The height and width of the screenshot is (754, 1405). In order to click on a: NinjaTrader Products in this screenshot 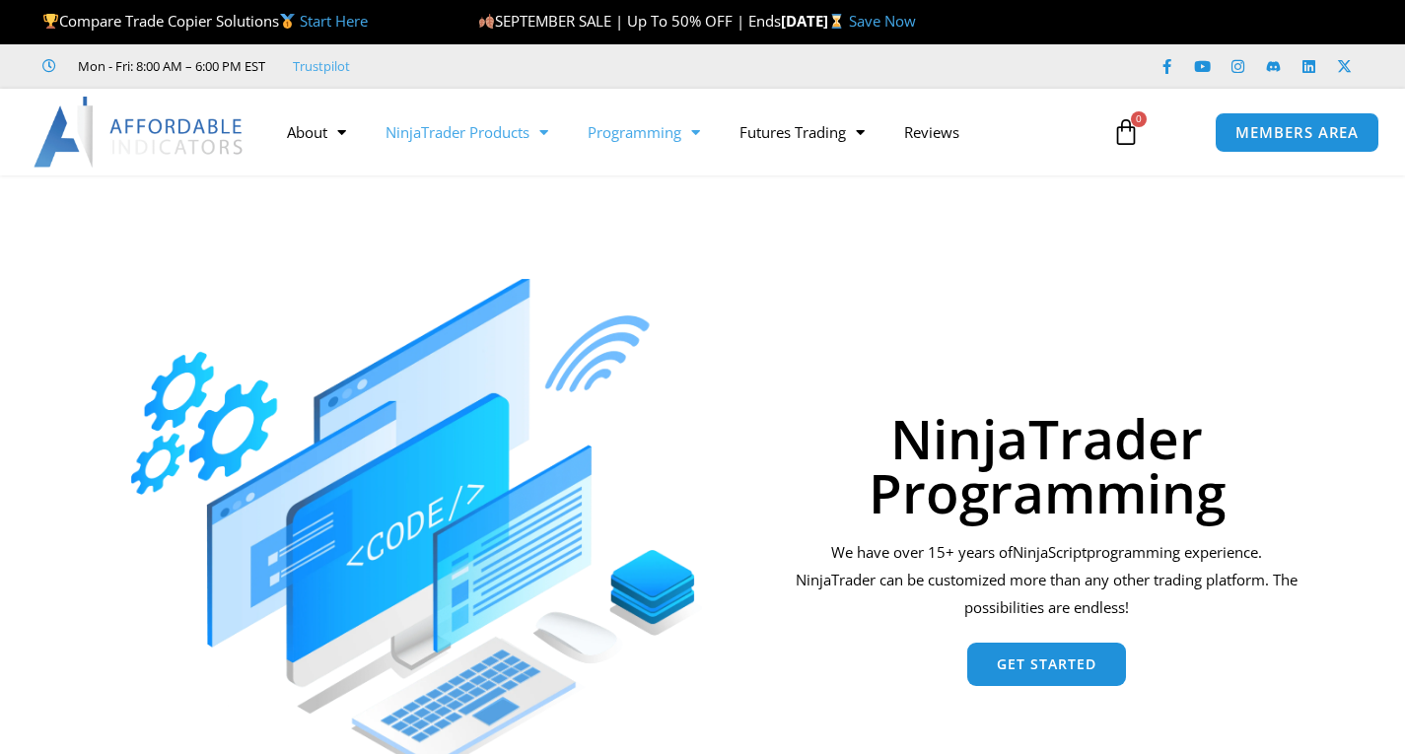, I will do `click(466, 132)`.